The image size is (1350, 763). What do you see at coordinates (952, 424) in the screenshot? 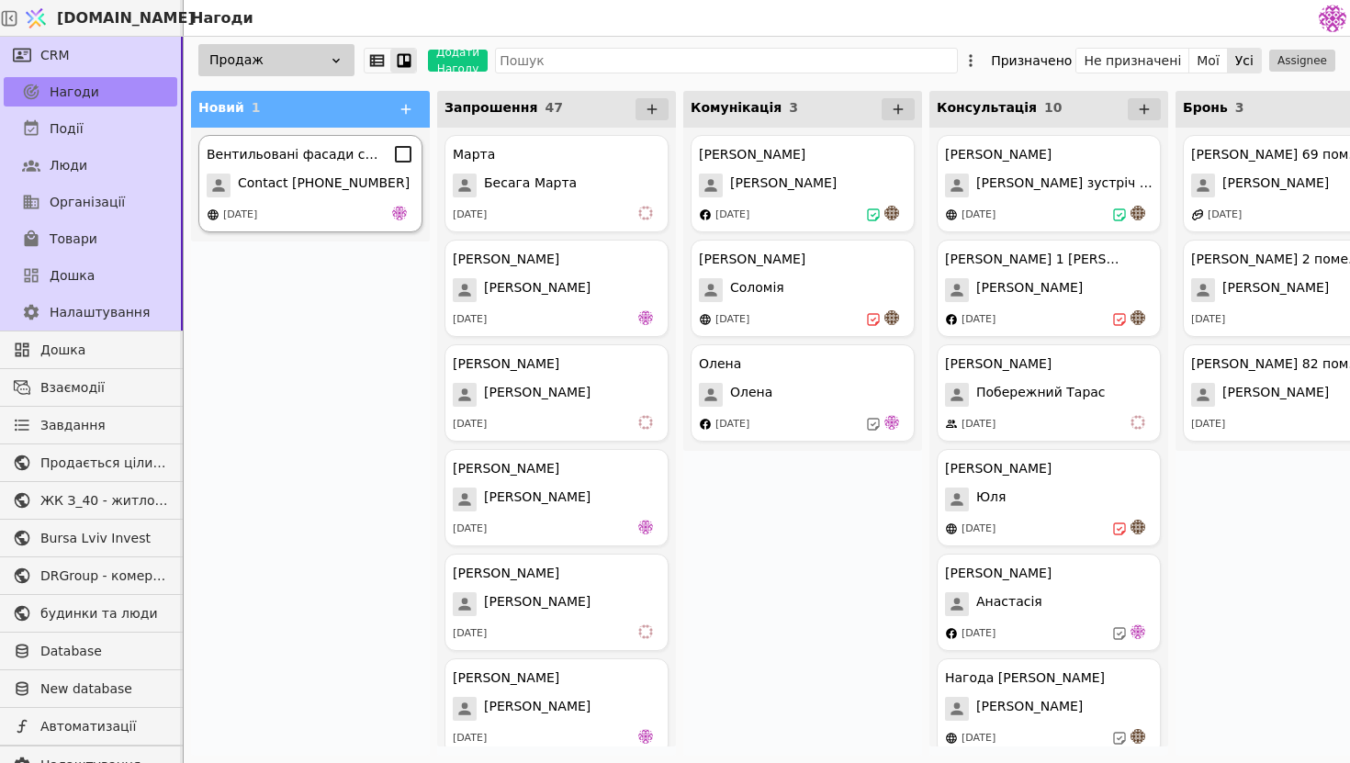
I see `img: people.svg` at bounding box center [952, 424].